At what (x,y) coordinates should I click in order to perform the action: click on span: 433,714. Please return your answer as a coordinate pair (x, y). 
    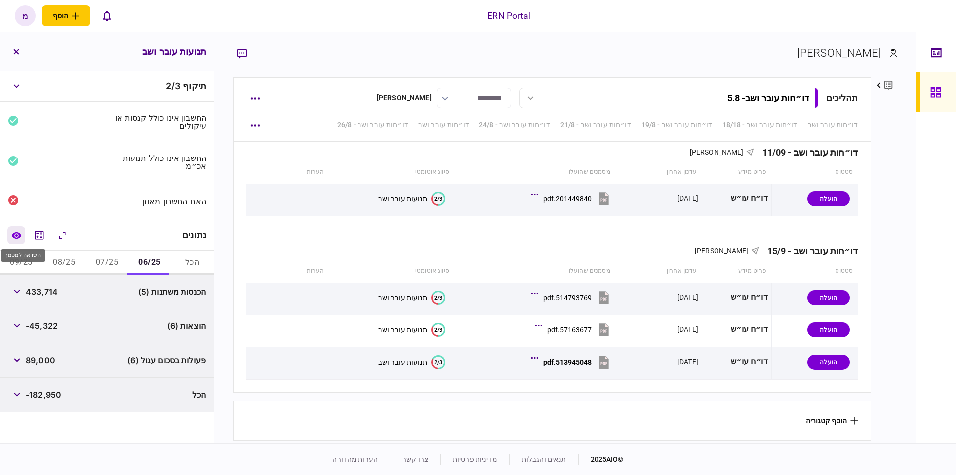
    Looking at the image, I should click on (42, 291).